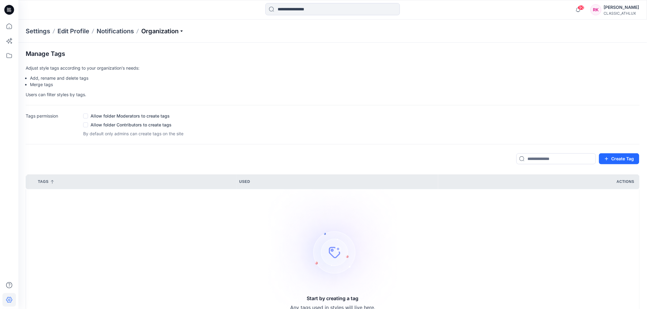  What do you see at coordinates (596, 10) in the screenshot?
I see `div: RK` at bounding box center [596, 10].